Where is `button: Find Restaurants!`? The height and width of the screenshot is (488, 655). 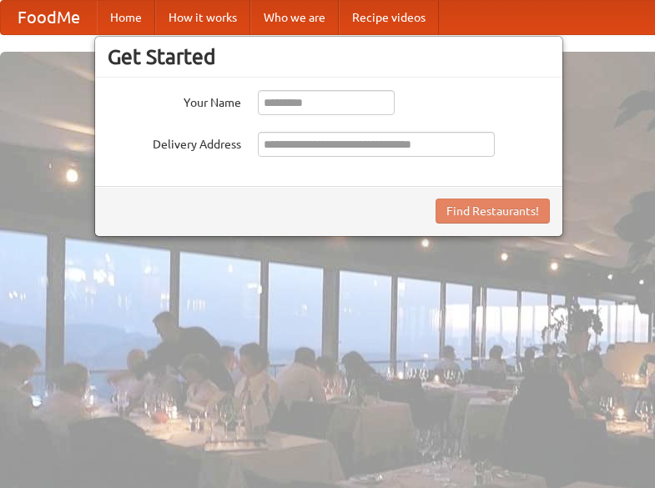 button: Find Restaurants! is located at coordinates (492, 211).